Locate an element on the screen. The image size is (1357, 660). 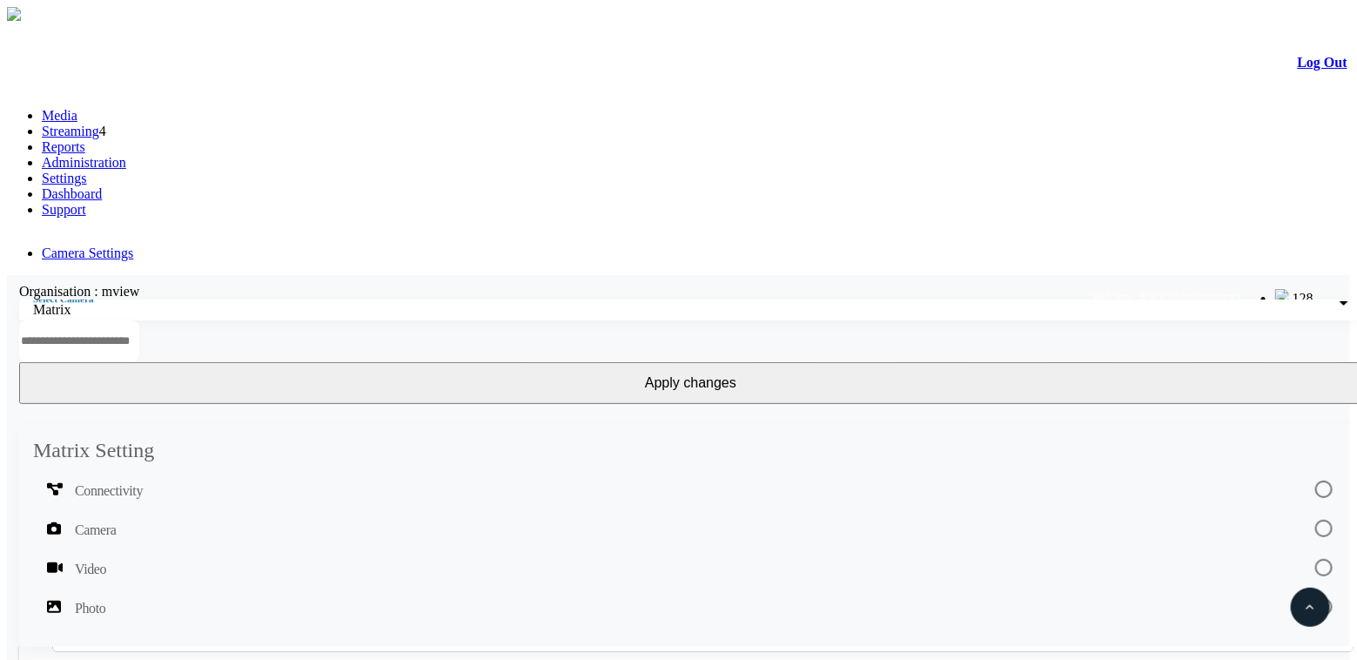
span: Matrix is located at coordinates (52, 309).